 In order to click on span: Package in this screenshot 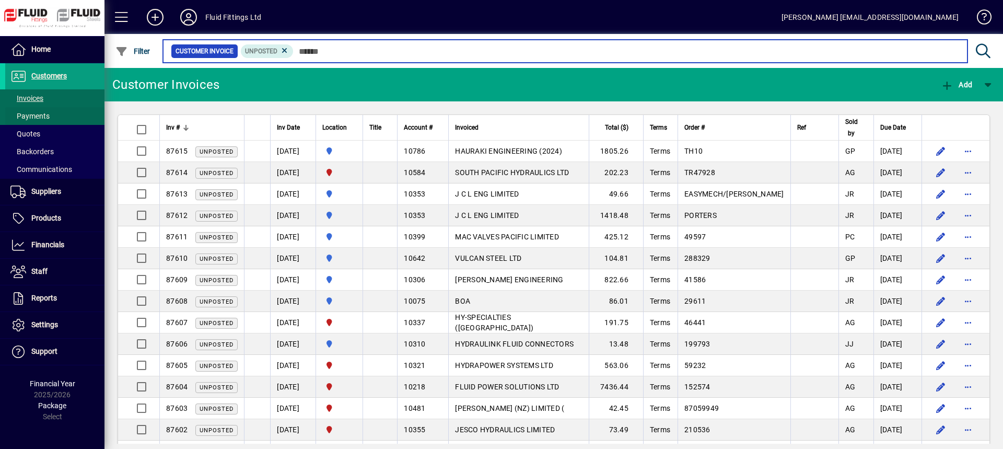, I will do `click(52, 405)`.